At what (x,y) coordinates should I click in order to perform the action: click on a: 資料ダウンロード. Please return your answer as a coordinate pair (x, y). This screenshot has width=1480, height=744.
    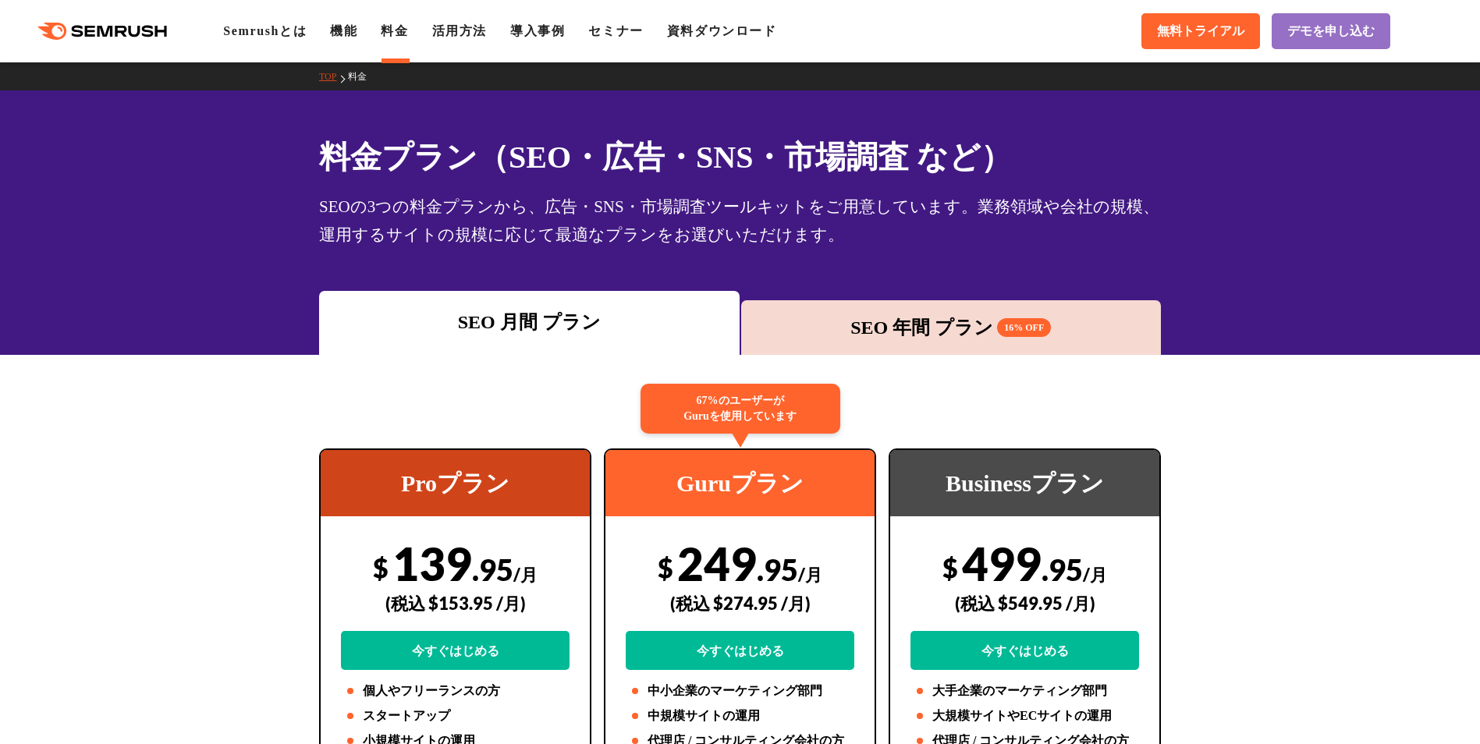
    Looking at the image, I should click on (722, 30).